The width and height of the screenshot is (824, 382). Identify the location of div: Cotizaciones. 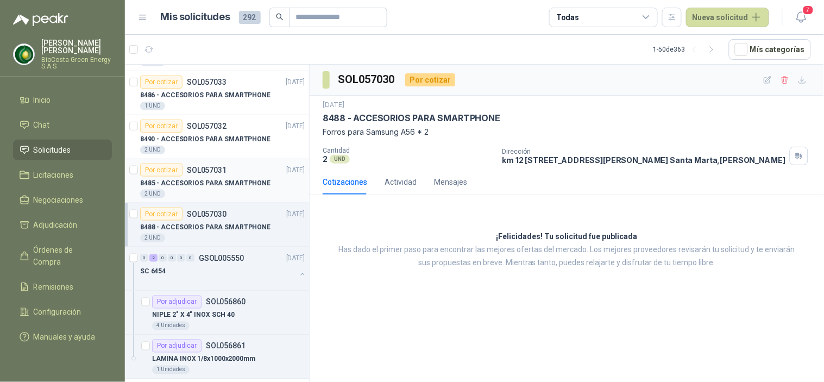
(345, 182).